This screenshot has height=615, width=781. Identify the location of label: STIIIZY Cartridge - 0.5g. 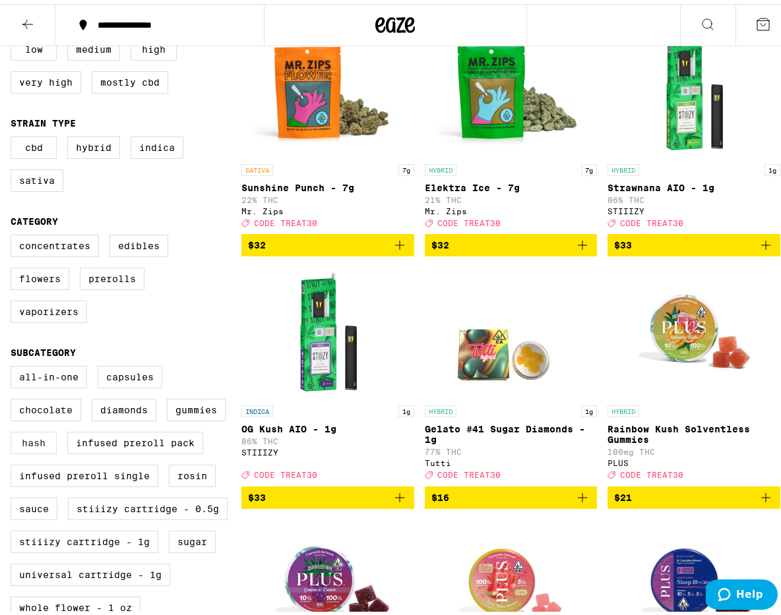
(148, 505).